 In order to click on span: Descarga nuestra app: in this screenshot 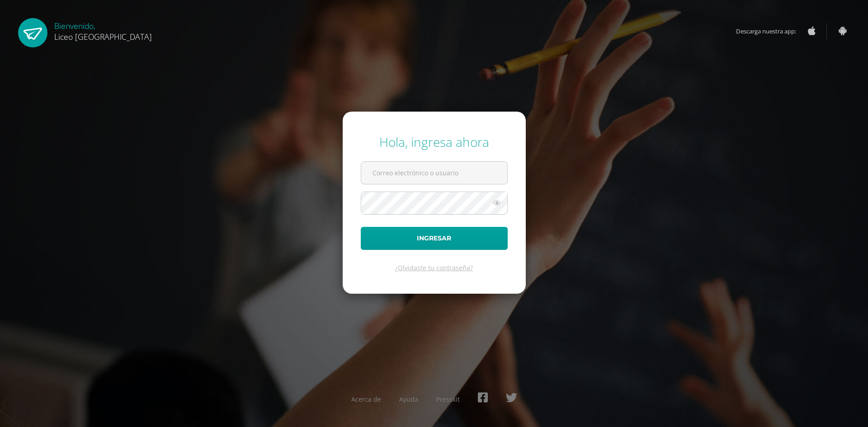, I will do `click(770, 31)`.